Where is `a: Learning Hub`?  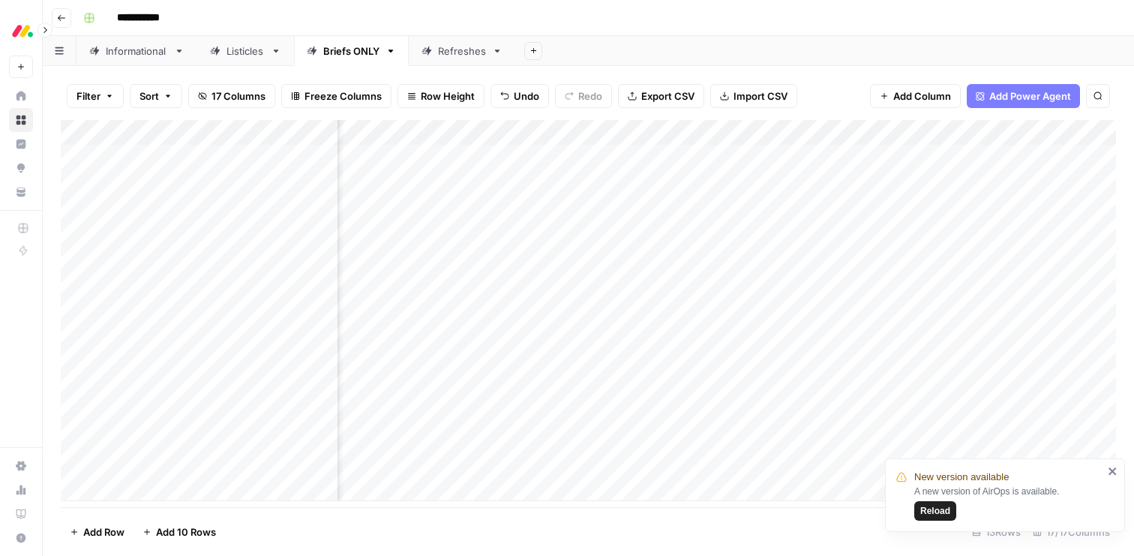 a: Learning Hub is located at coordinates (21, 514).